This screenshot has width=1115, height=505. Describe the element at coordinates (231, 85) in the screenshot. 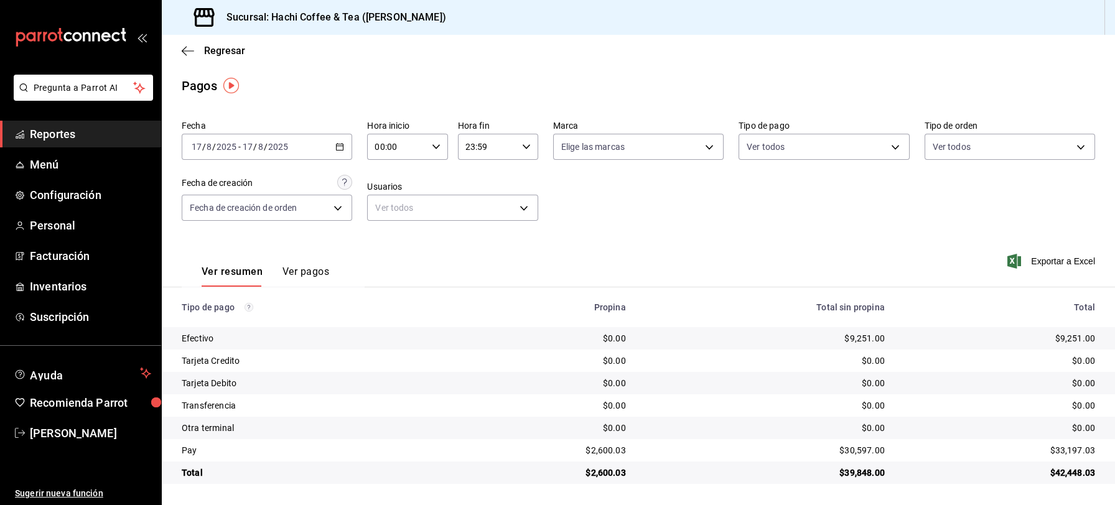

I see `button: Tooltip marker` at that location.